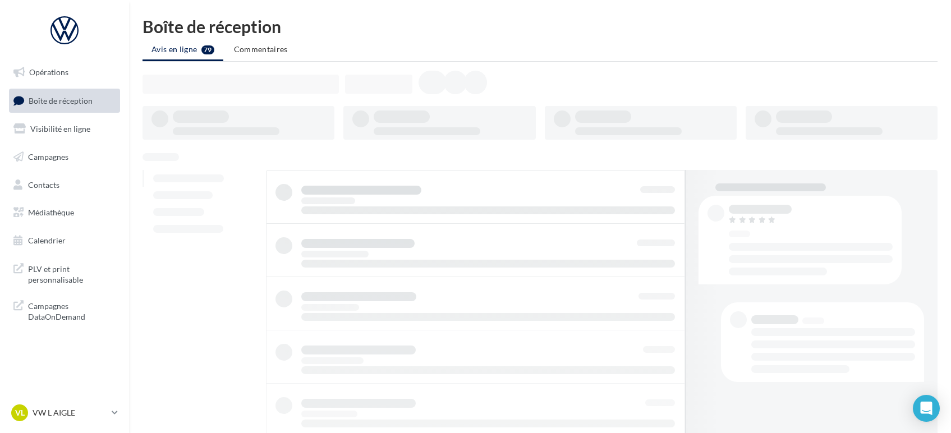  What do you see at coordinates (65, 72) in the screenshot?
I see `a: Opérations` at bounding box center [65, 72].